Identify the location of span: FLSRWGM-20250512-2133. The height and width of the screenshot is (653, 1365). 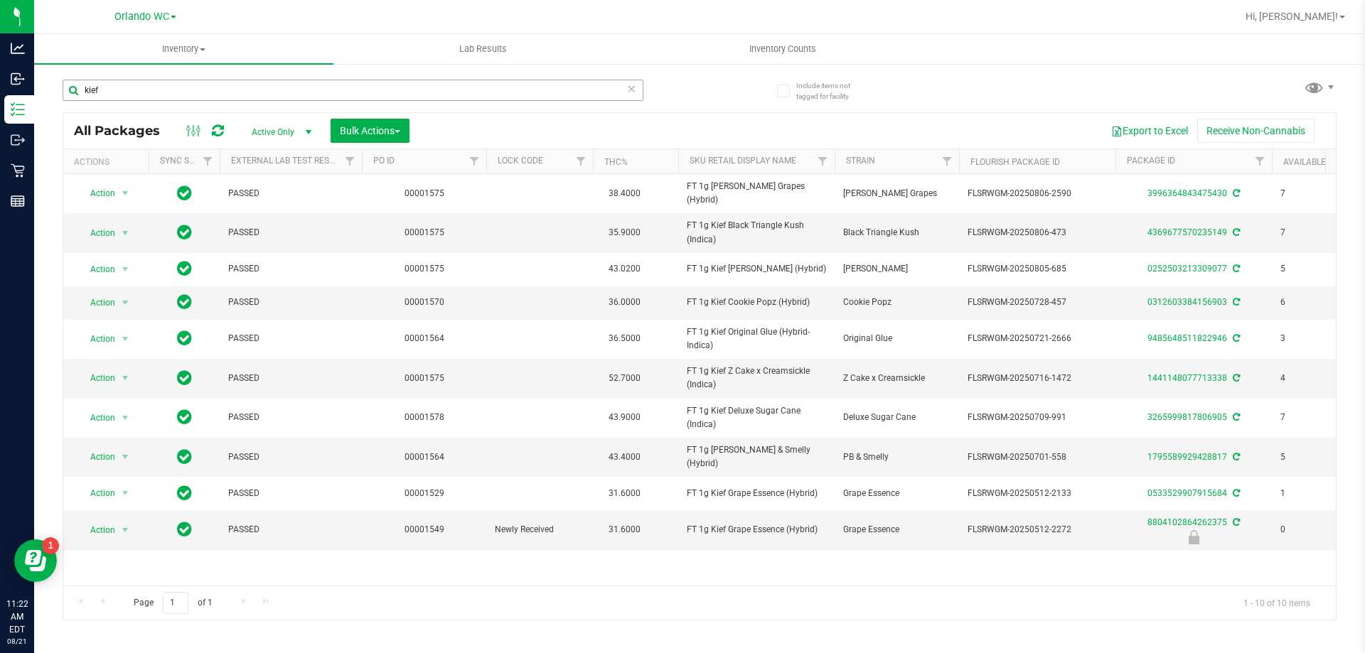
(1037, 493).